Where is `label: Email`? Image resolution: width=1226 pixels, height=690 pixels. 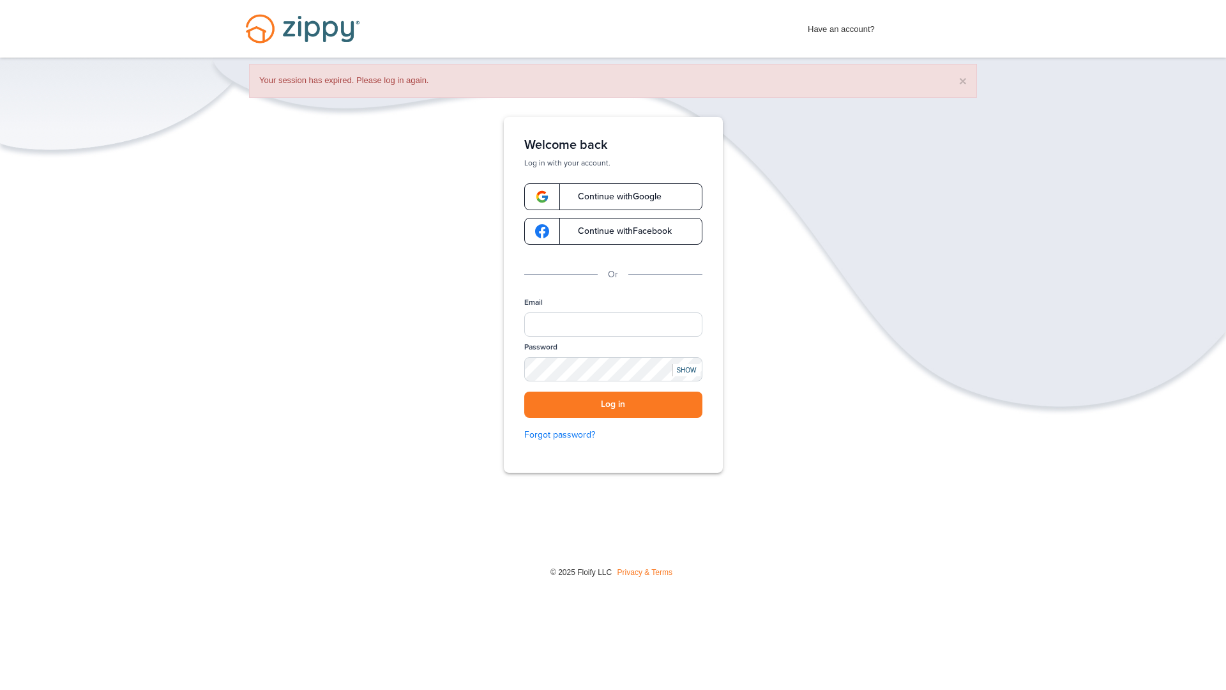 label: Email is located at coordinates (533, 302).